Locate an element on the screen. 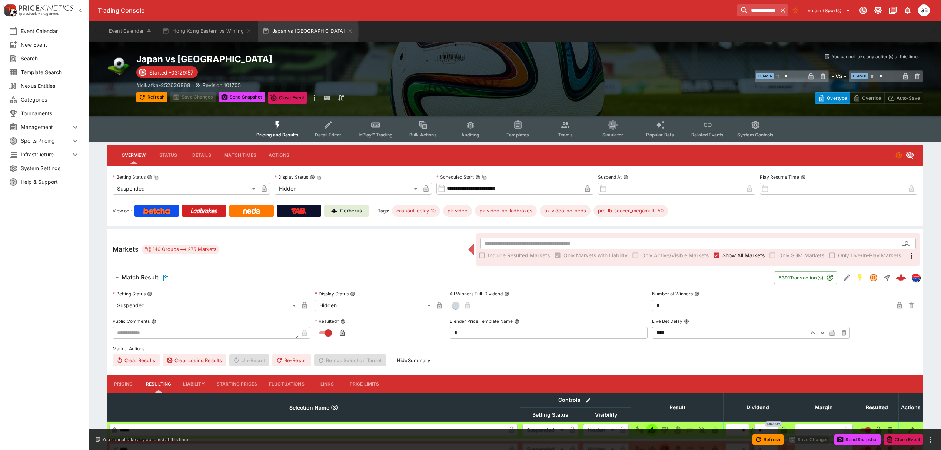 The image size is (941, 450). button: SGM Enabled is located at coordinates (861, 278).